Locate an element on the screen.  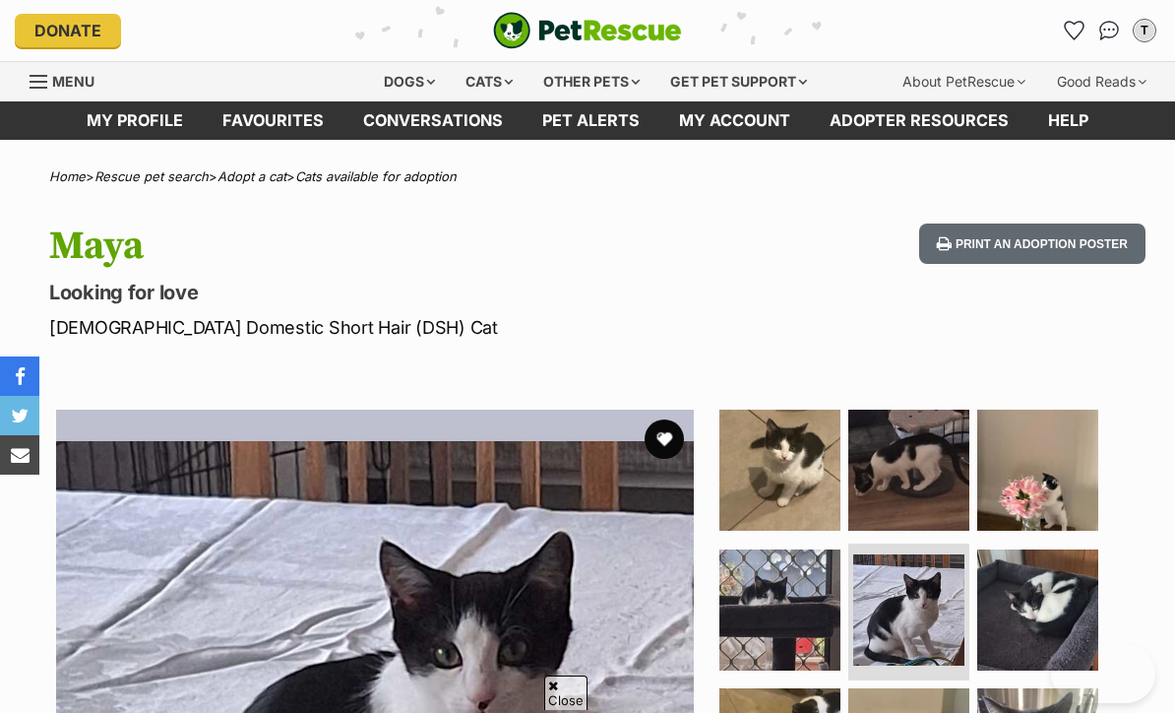
img: logo-cat-932fe2b9b8326f06289b0f2fb663e598f794de774fb13d1741a6617ecf9a85b4.svg is located at coordinates (588, 31).